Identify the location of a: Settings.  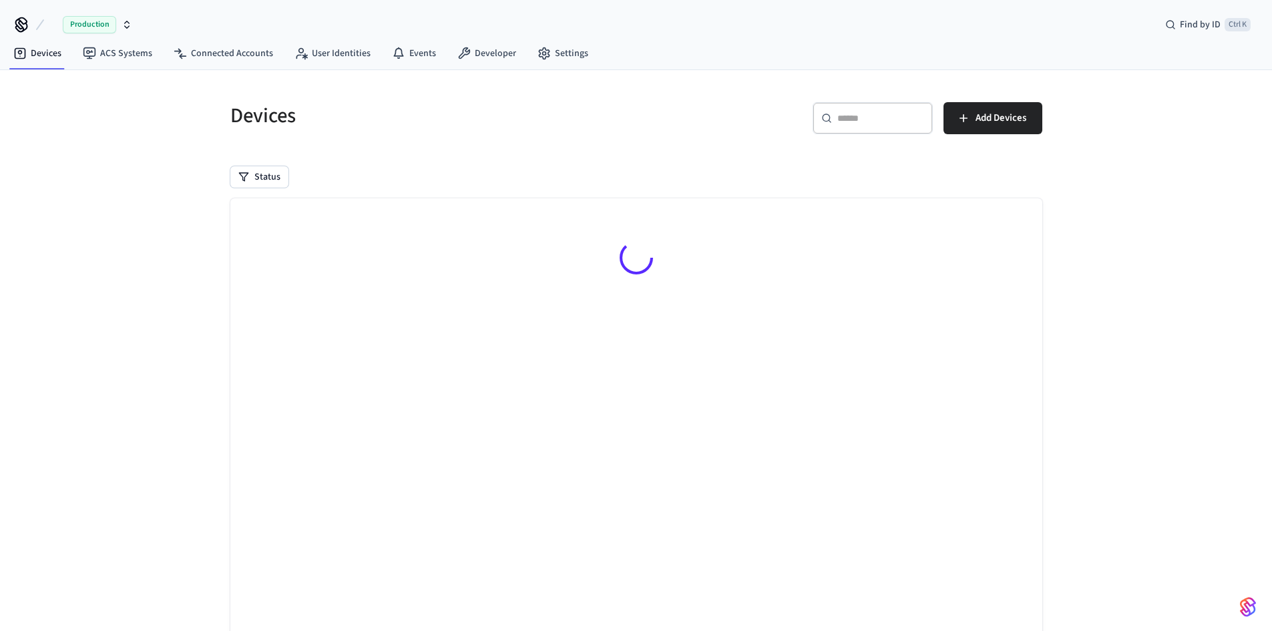
(563, 53).